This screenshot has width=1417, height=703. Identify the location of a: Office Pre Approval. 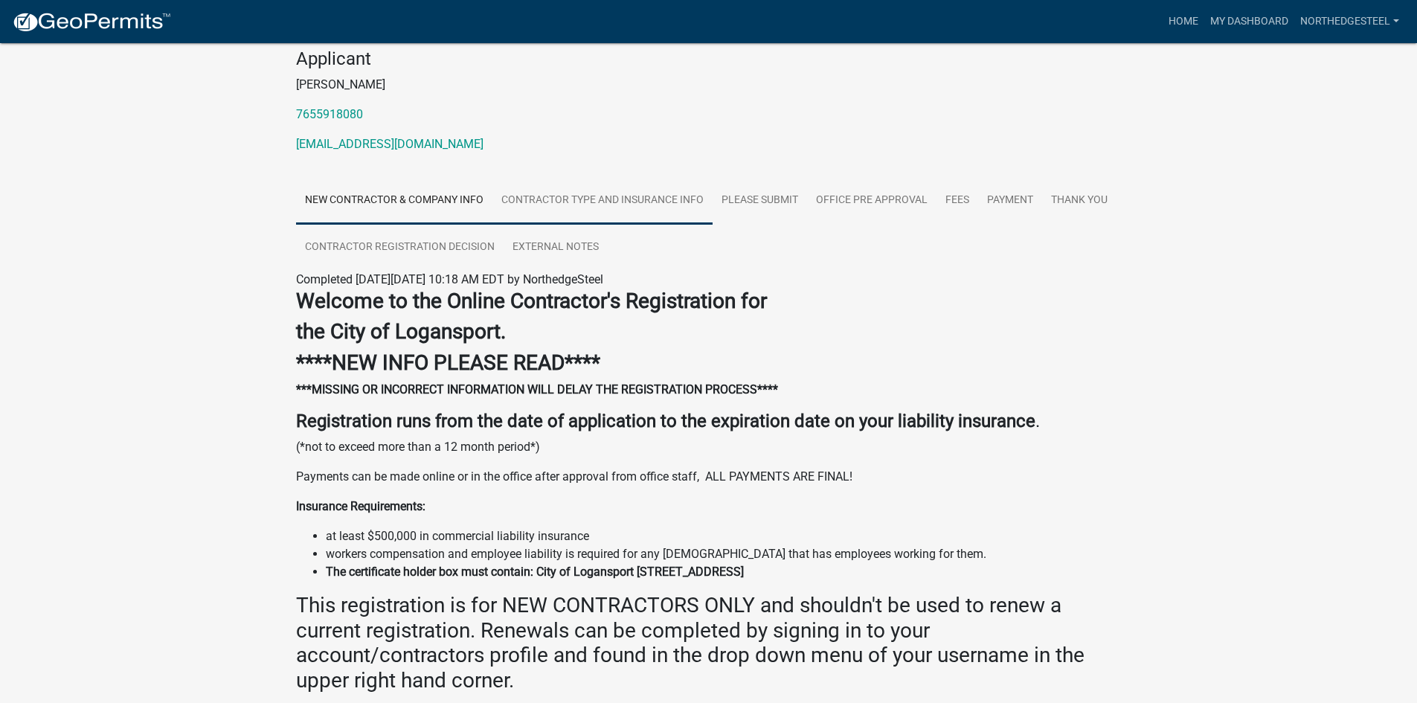
(872, 201).